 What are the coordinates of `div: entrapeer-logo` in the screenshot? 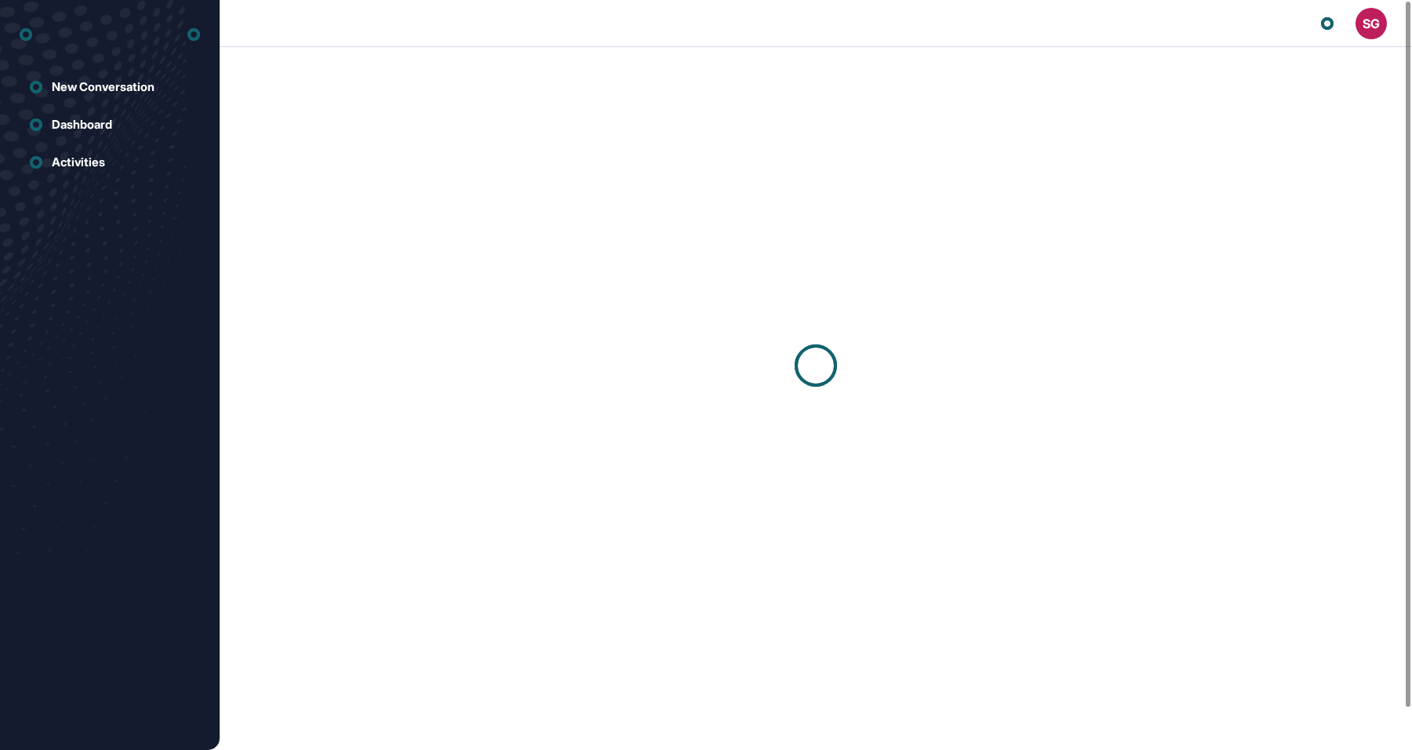 It's located at (26, 35).